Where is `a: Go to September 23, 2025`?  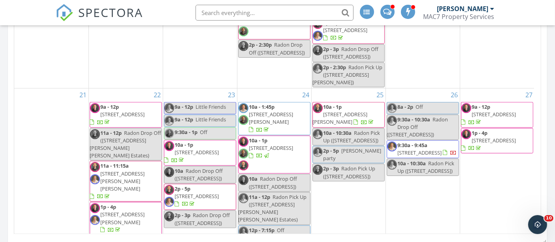
a: Go to September 23, 2025 is located at coordinates (232, 95).